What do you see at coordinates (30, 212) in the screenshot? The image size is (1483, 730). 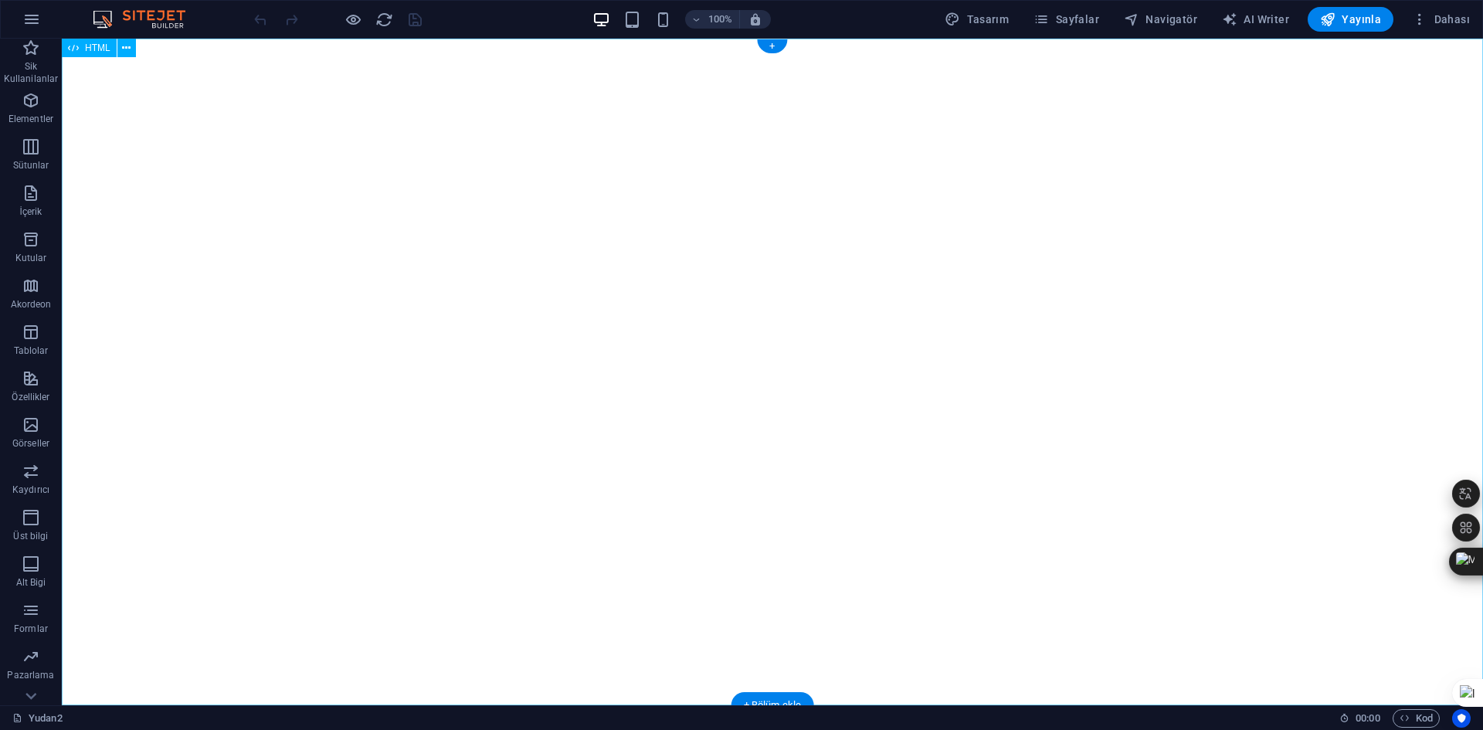 I see `p: İçerik` at bounding box center [30, 212].